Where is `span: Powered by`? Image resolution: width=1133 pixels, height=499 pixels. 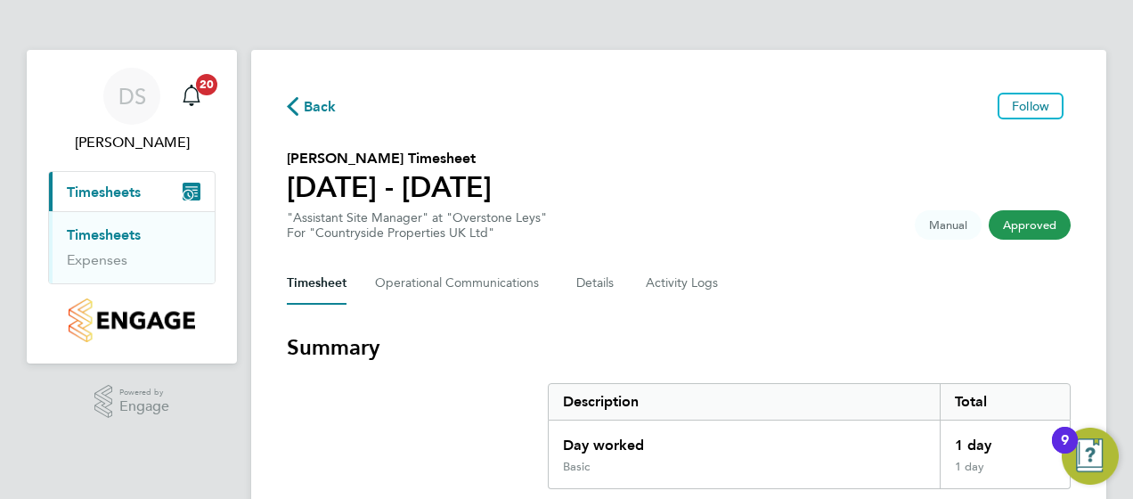 span: Powered by is located at coordinates (144, 392).